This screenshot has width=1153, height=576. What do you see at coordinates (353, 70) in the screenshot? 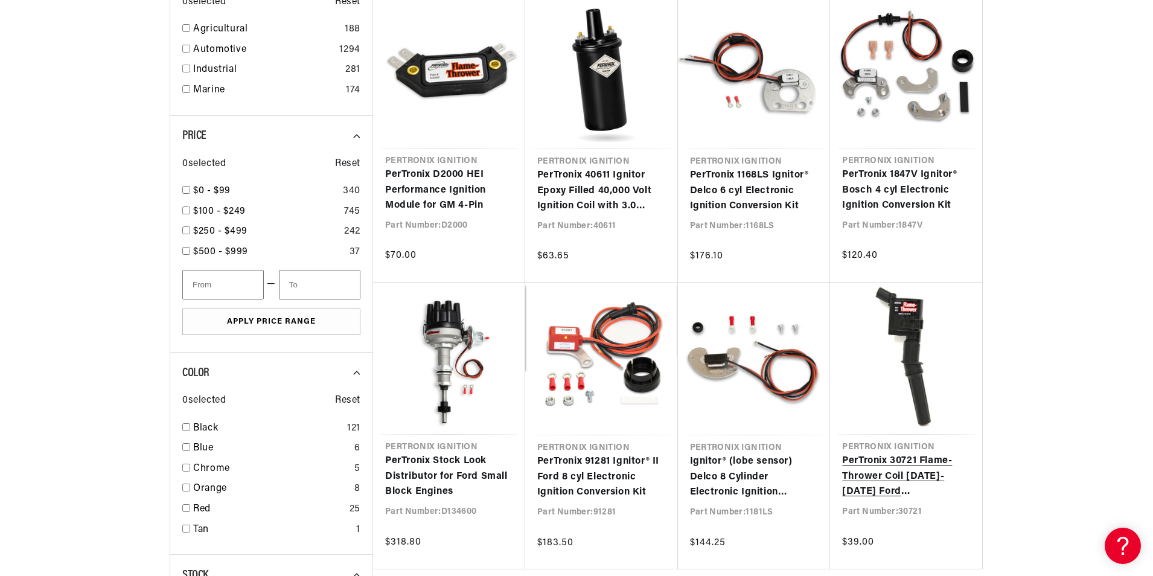
I see `div: 281` at bounding box center [353, 70].